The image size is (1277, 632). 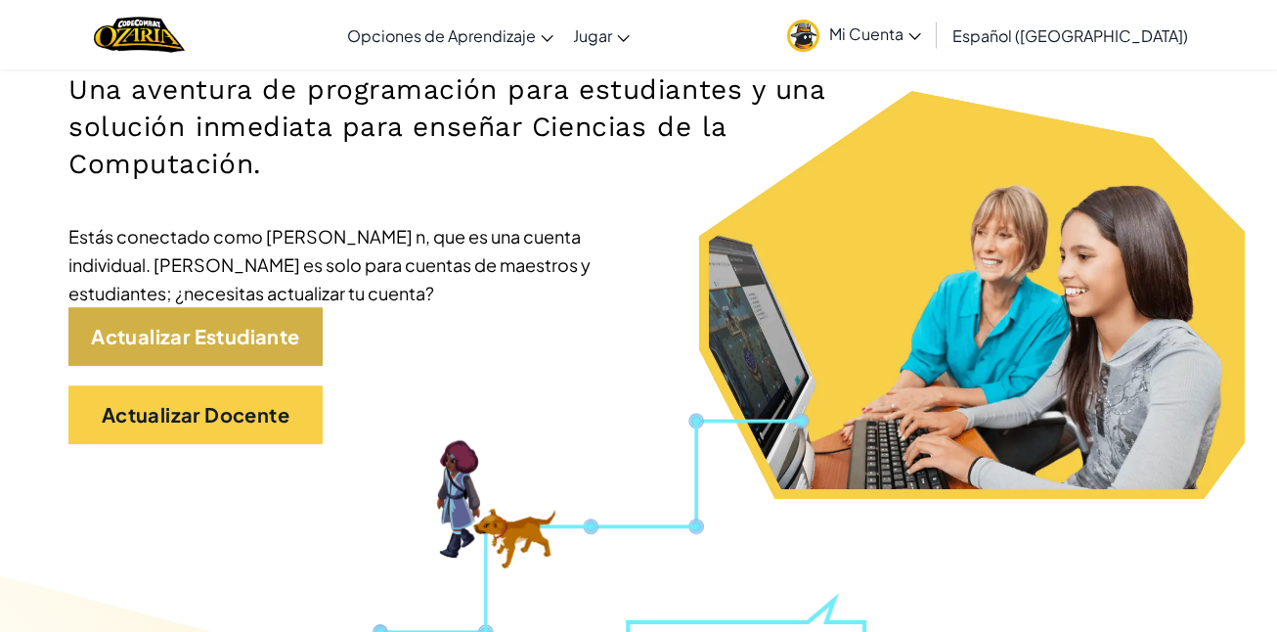 What do you see at coordinates (139, 34) in the screenshot?
I see `img: Home` at bounding box center [139, 34].